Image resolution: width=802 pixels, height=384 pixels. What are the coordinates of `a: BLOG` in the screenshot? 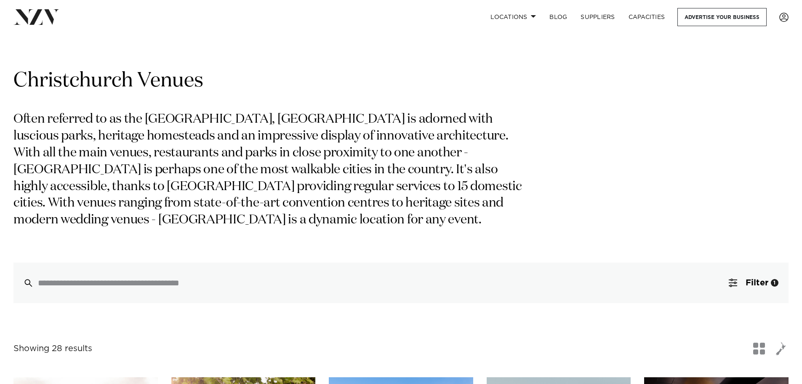 It's located at (558, 17).